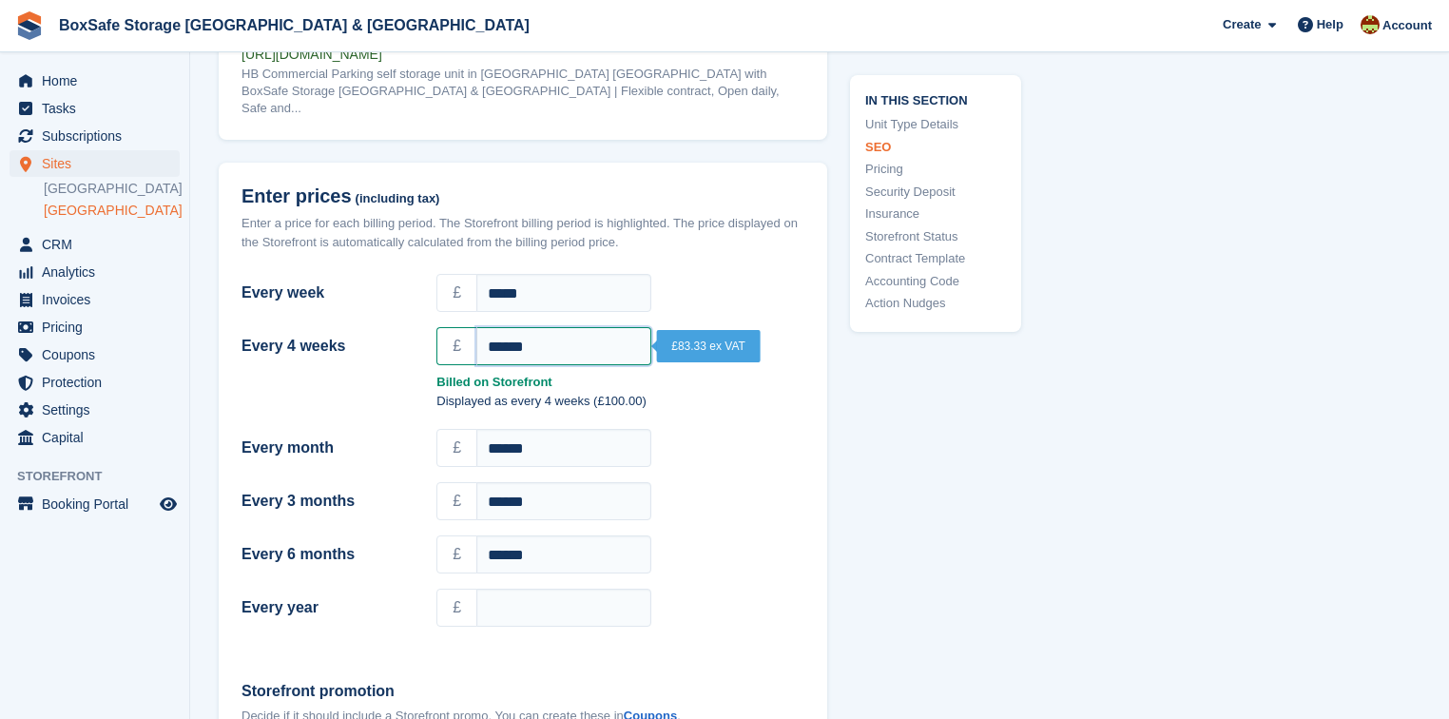 Image resolution: width=1449 pixels, height=719 pixels. What do you see at coordinates (99, 355) in the screenshot?
I see `span: Coupons` at bounding box center [99, 355].